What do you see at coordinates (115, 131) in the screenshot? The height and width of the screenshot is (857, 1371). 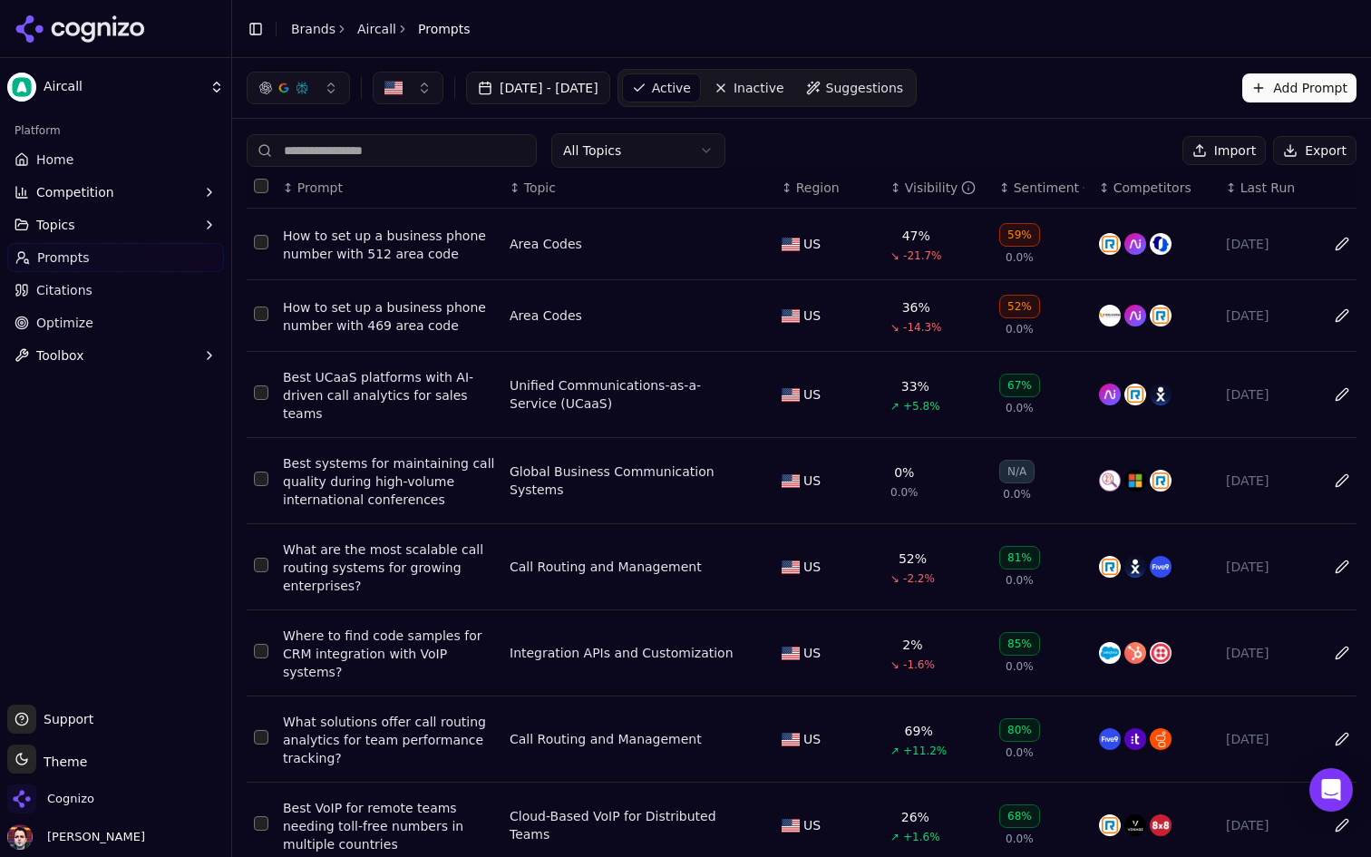 I see `div: Platform` at bounding box center [115, 131].